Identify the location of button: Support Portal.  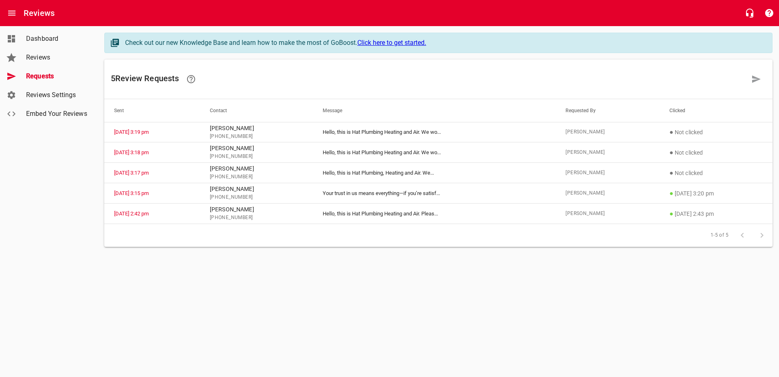
(769, 13).